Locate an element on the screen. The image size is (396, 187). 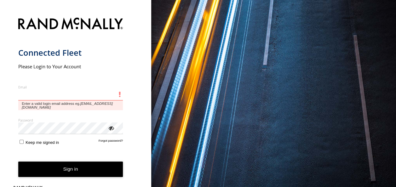
h2: Please Login to Your Account is located at coordinates (71, 66).